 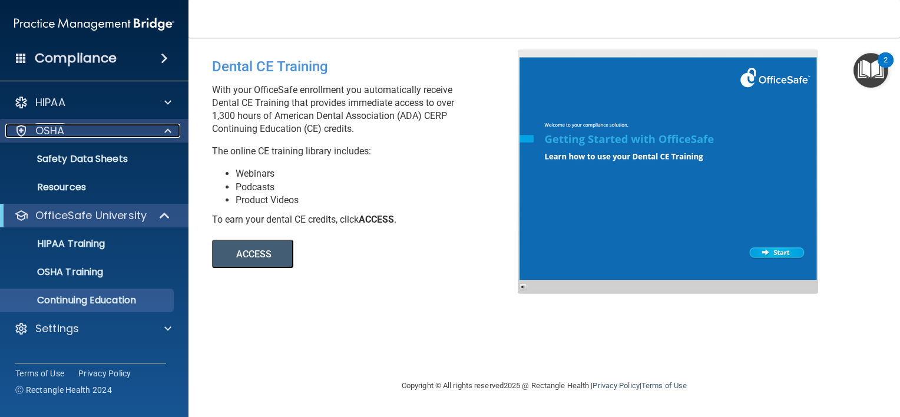 I want to click on a: Settings, so click(x=92, y=329).